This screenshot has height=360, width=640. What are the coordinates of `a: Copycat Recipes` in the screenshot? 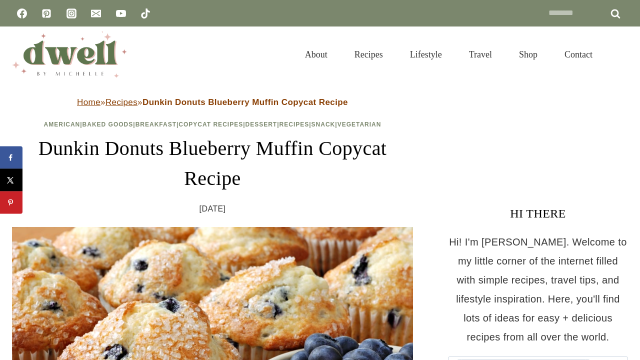 It's located at (211, 125).